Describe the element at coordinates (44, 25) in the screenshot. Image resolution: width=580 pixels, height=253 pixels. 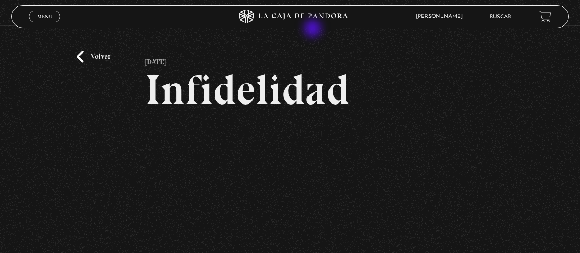
I see `span: Cerrar` at that location.